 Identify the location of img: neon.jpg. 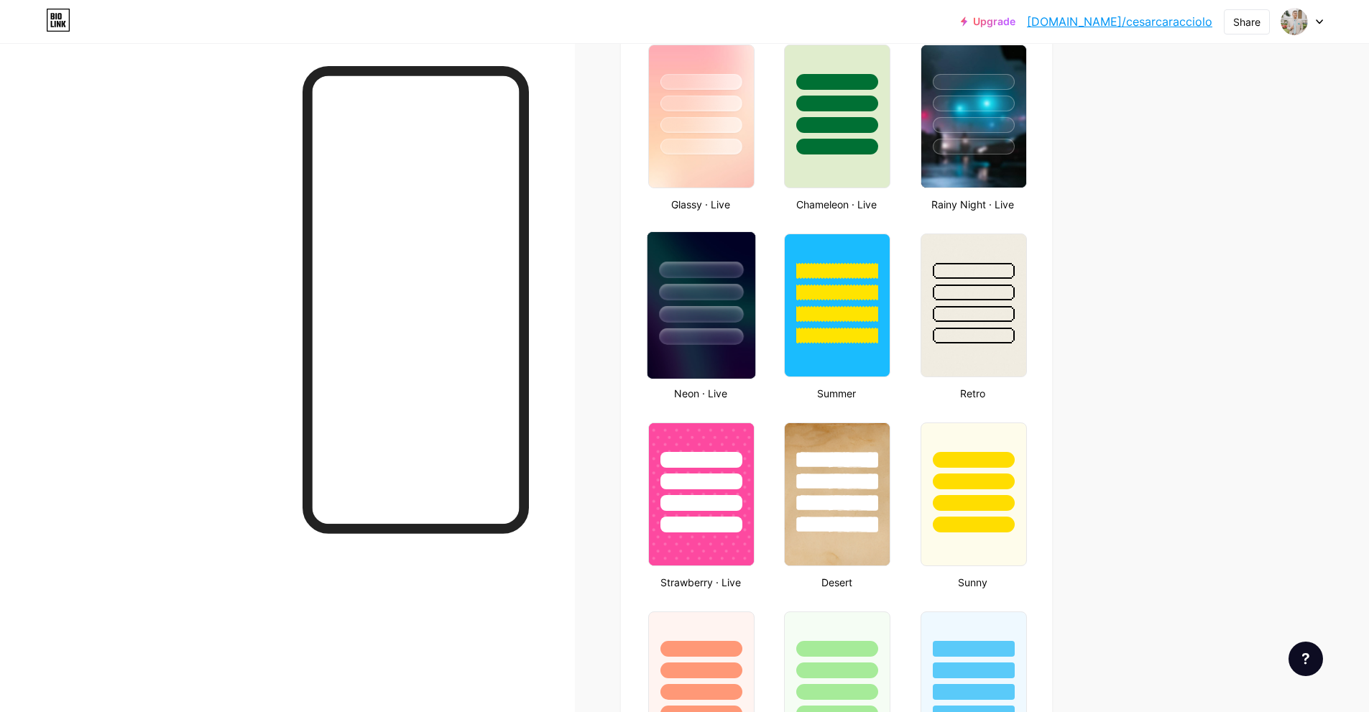
(701, 305).